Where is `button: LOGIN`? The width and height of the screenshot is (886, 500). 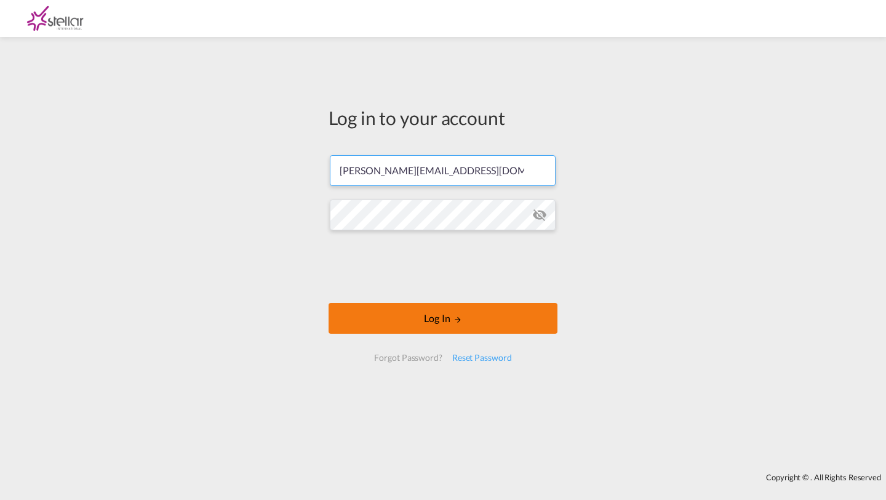
button: LOGIN is located at coordinates (443, 318).